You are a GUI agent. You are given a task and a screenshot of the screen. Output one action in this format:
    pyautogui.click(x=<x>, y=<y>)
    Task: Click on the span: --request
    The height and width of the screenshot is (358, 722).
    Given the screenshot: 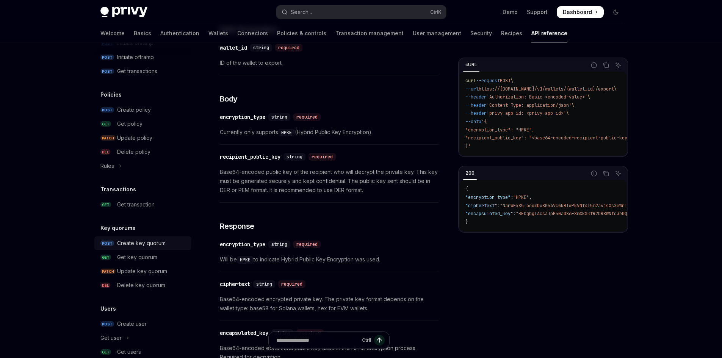 What is the action you would take?
    pyautogui.click(x=487, y=81)
    